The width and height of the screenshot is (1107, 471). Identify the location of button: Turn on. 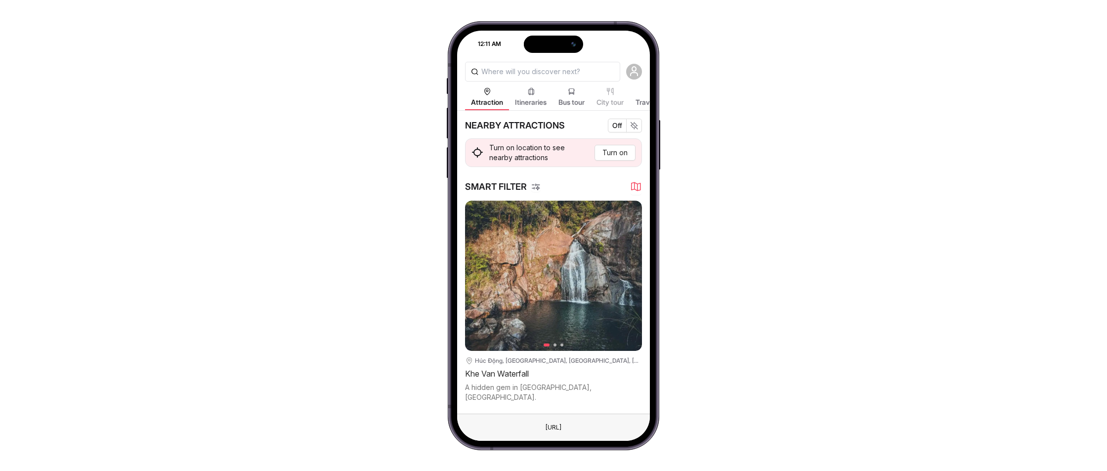
(615, 153).